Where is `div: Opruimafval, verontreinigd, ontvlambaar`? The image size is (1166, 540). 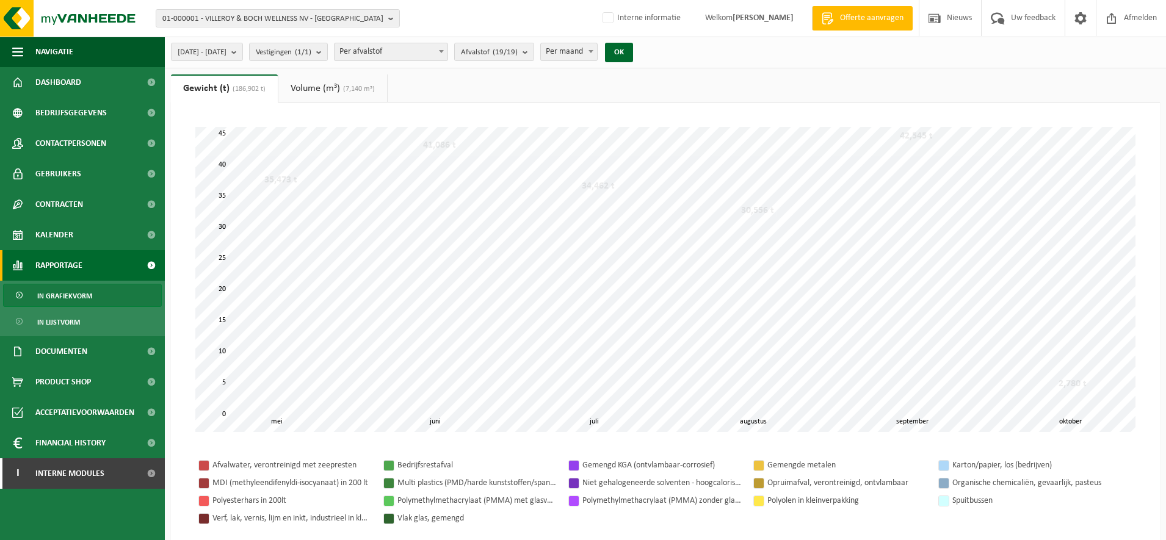
div: Opruimafval, verontreinigd, ontvlambaar is located at coordinates (847, 483).